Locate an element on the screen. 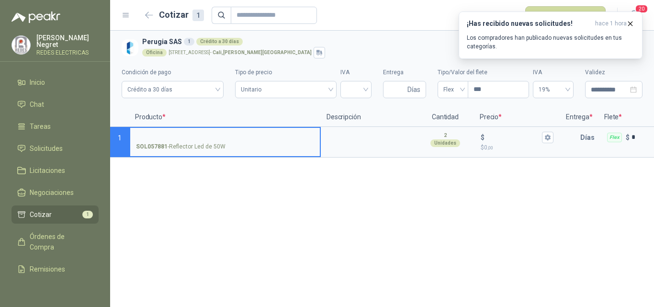 The height and width of the screenshot is (307, 654). p: Descripción is located at coordinates (368, 117).